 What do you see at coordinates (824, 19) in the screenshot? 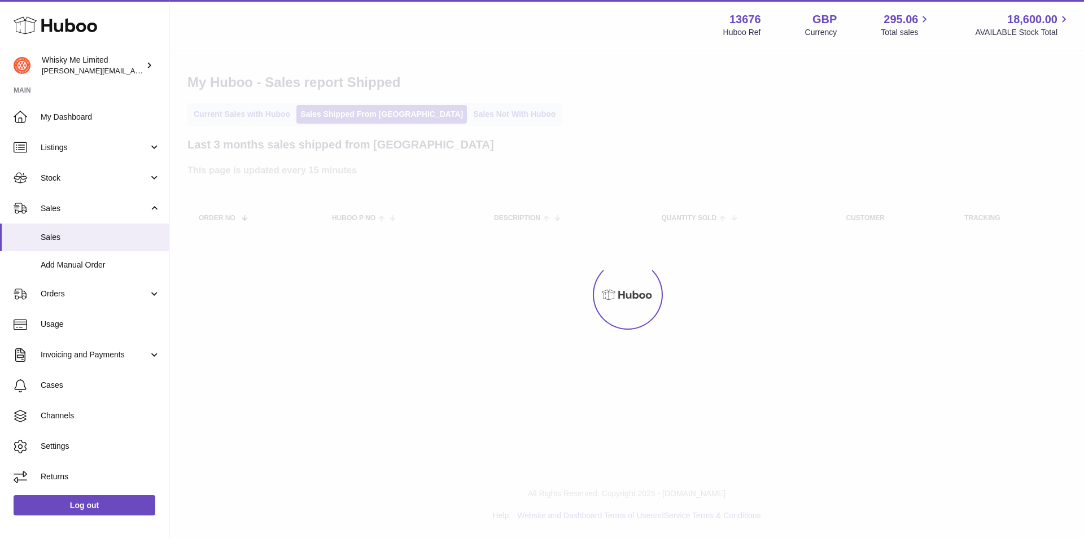
I see `strong: GBP` at bounding box center [824, 19].